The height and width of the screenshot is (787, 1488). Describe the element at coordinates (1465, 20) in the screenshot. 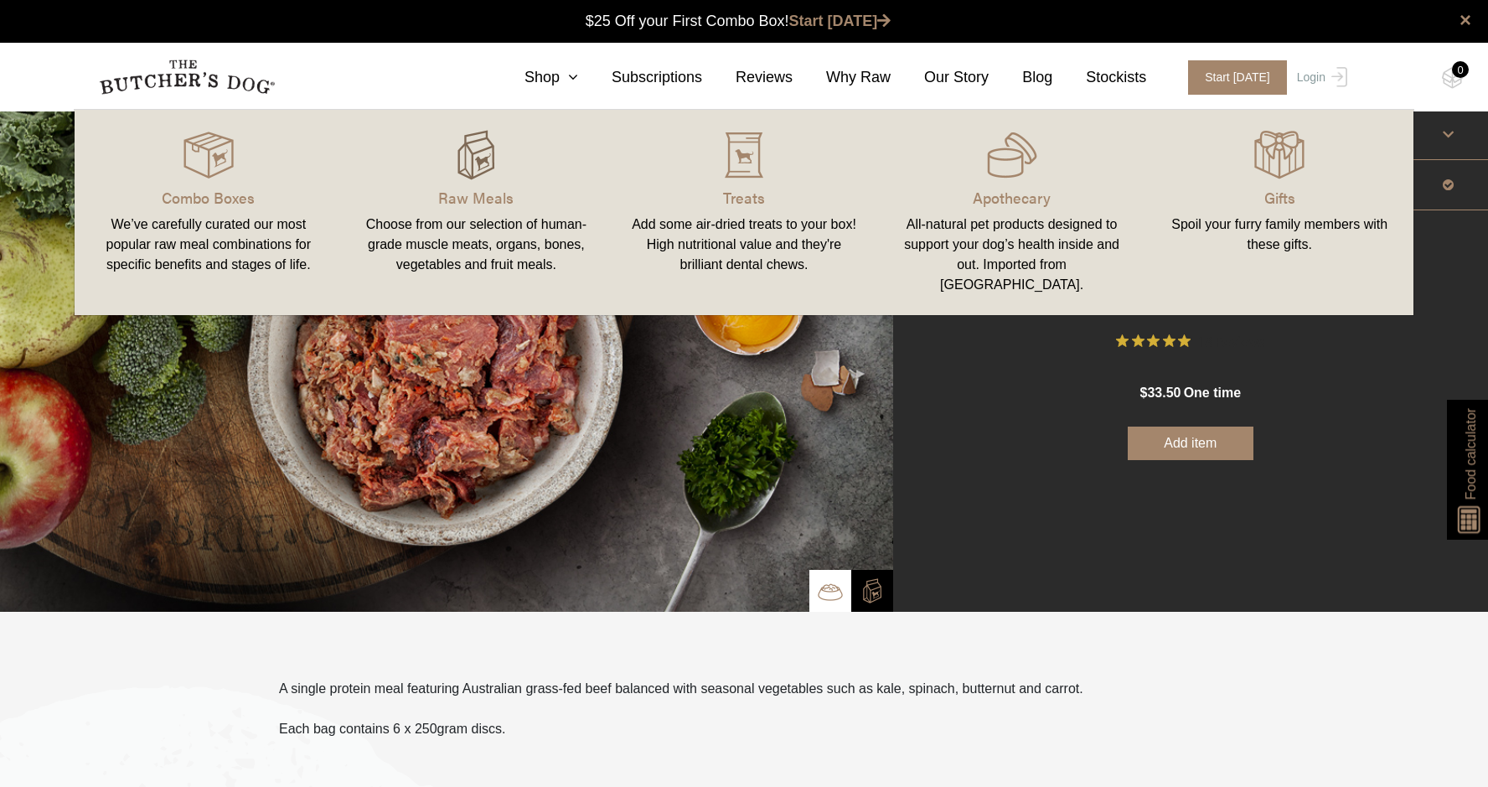

I see `a: close` at that location.